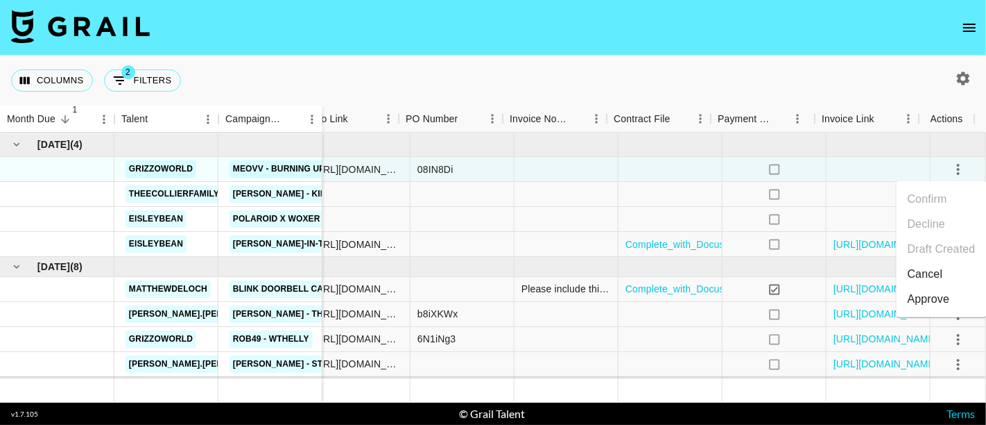 The height and width of the screenshot is (425, 986). Describe the element at coordinates (31, 119) in the screenshot. I see `div: Month Due` at that location.